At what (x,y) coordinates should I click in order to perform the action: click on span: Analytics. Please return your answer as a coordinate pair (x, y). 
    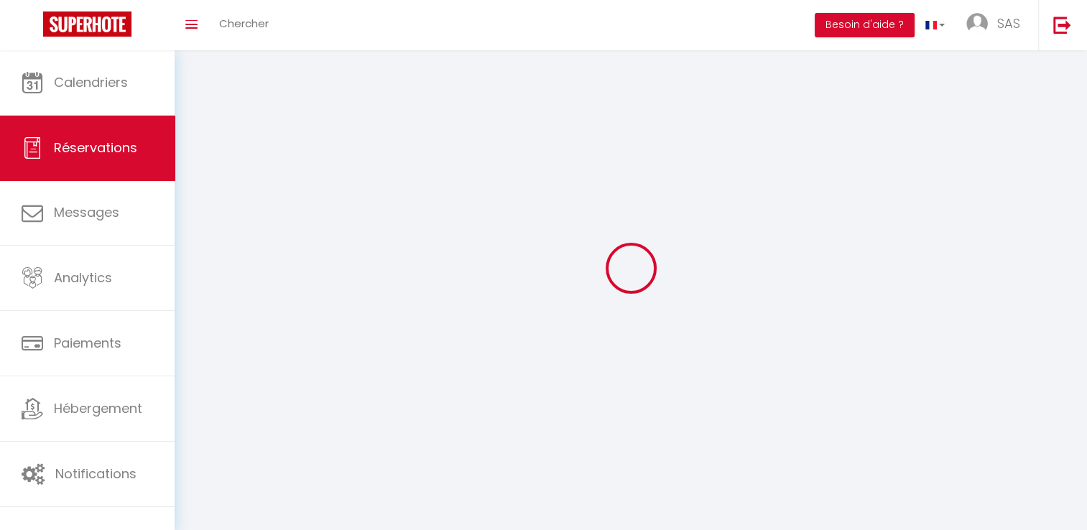
    Looking at the image, I should click on (83, 277).